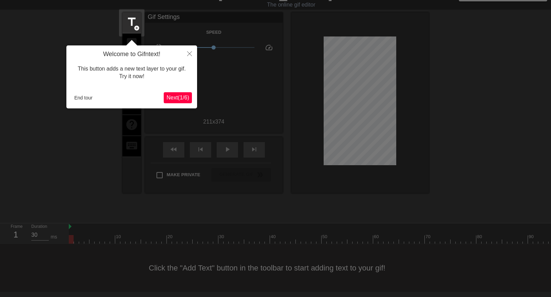 The width and height of the screenshot is (551, 297). Describe the element at coordinates (132, 54) in the screenshot. I see `h4: Welcome to Gifntext!` at that location.